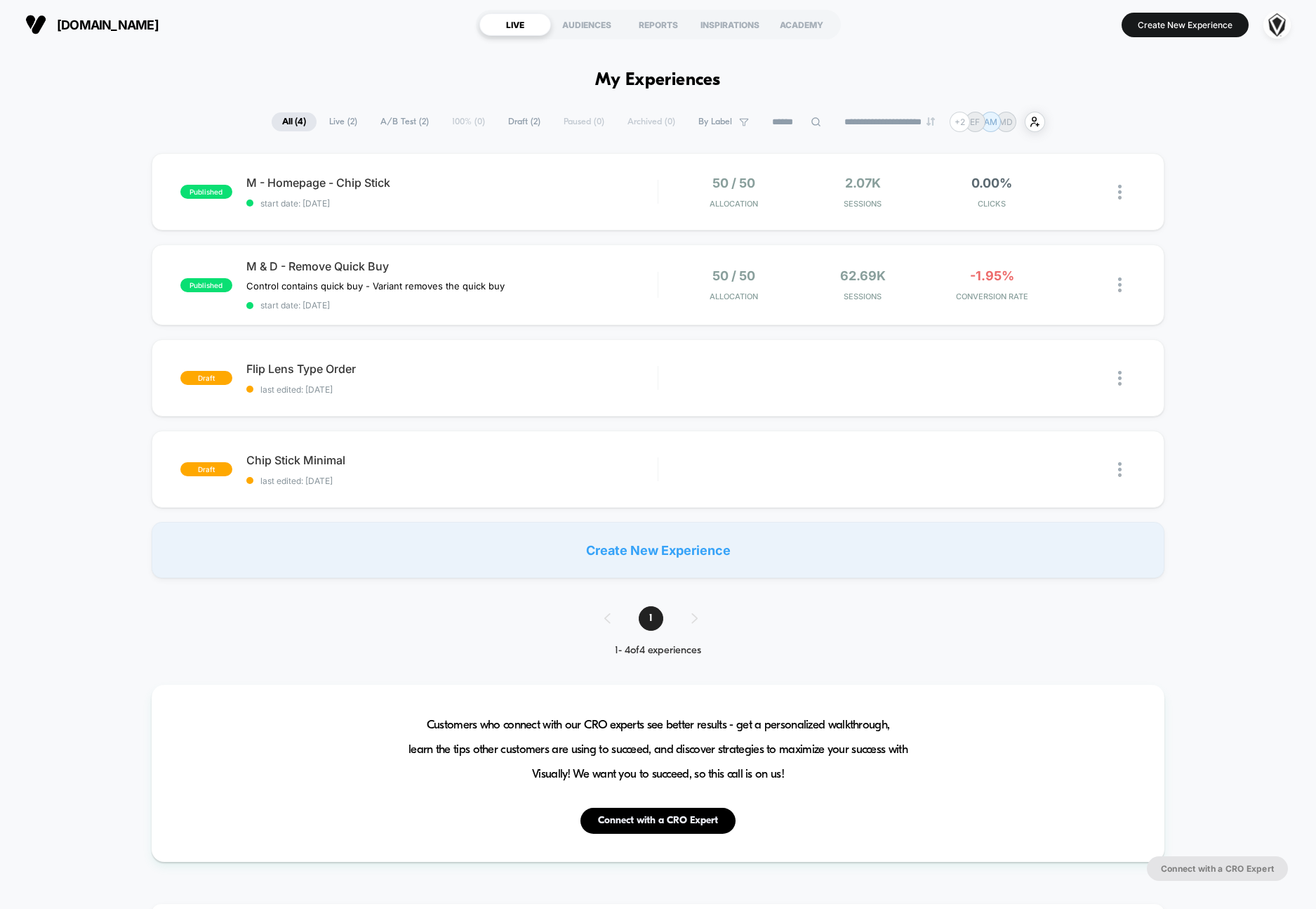 The image size is (1316, 909). What do you see at coordinates (1006, 122) in the screenshot?
I see `p: MD` at bounding box center [1006, 122].